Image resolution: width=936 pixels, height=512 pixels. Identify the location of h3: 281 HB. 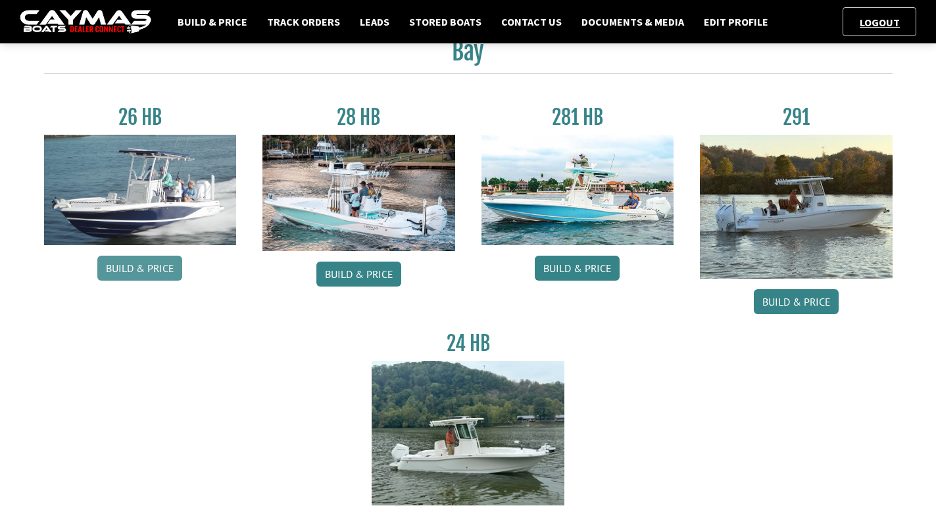
(578, 117).